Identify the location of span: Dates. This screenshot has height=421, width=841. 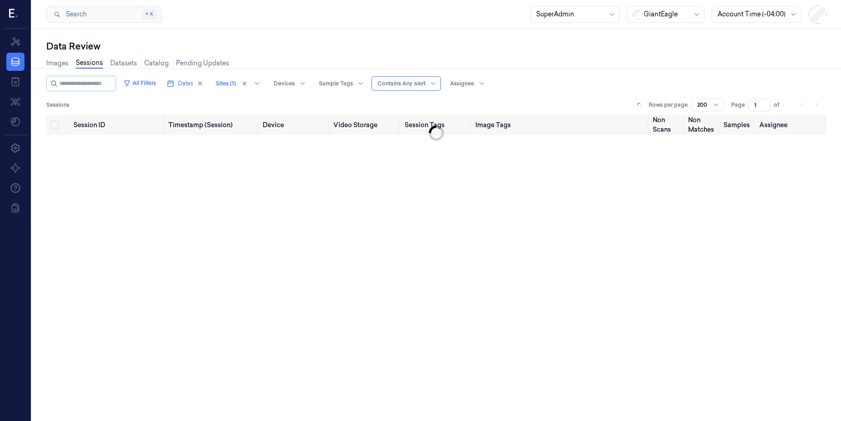
(186, 83).